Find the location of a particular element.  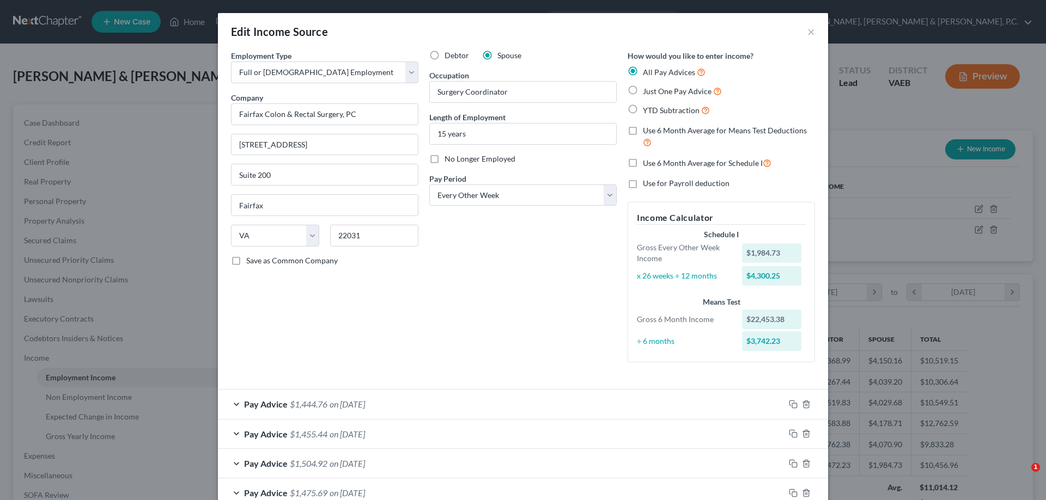

input: Enter city... is located at coordinates (325, 205).